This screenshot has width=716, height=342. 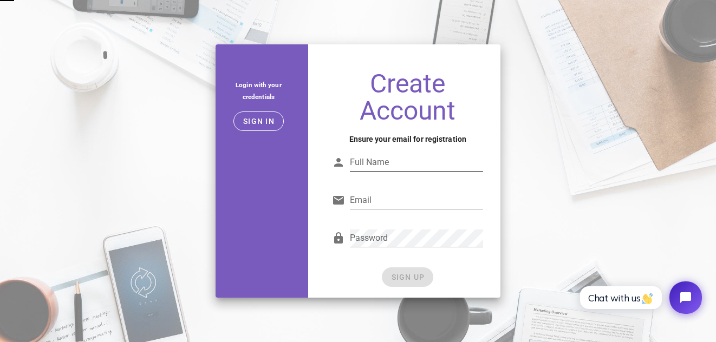 What do you see at coordinates (407, 139) in the screenshot?
I see `h4: Ensure your email for registration` at bounding box center [407, 139].